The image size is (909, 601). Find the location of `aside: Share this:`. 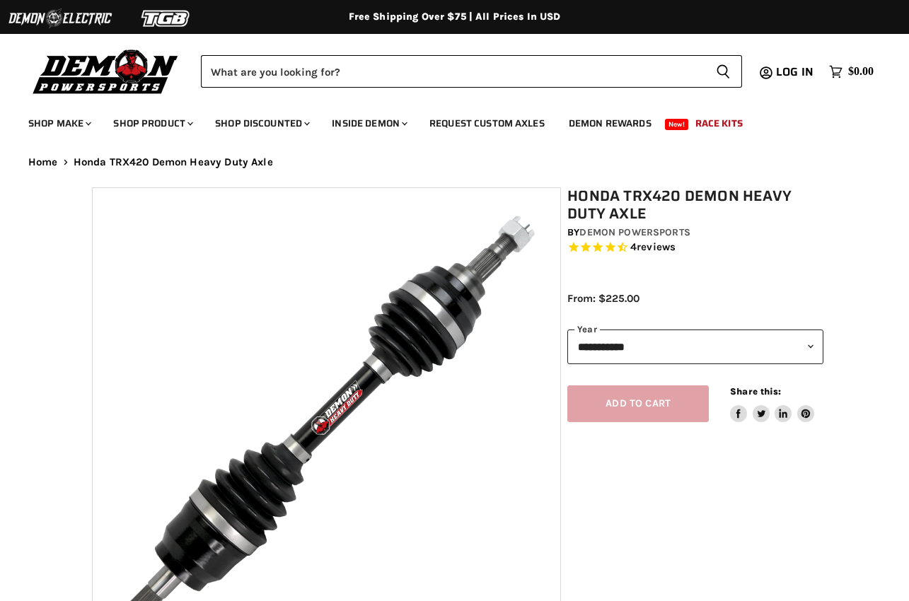

aside: Share this: is located at coordinates (772, 404).